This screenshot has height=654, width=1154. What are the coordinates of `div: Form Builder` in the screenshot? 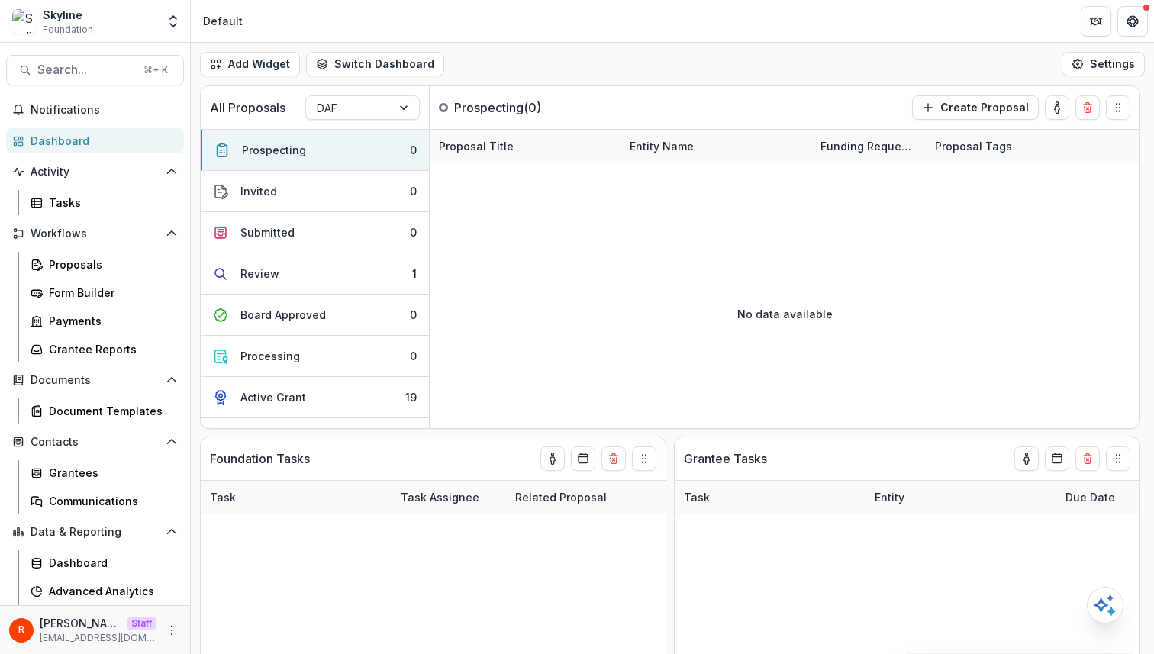 It's located at (110, 292).